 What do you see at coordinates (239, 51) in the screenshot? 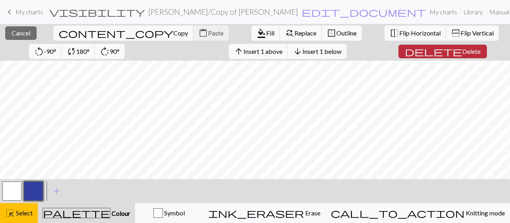
I see `span: arrow_upward` at bounding box center [239, 51].